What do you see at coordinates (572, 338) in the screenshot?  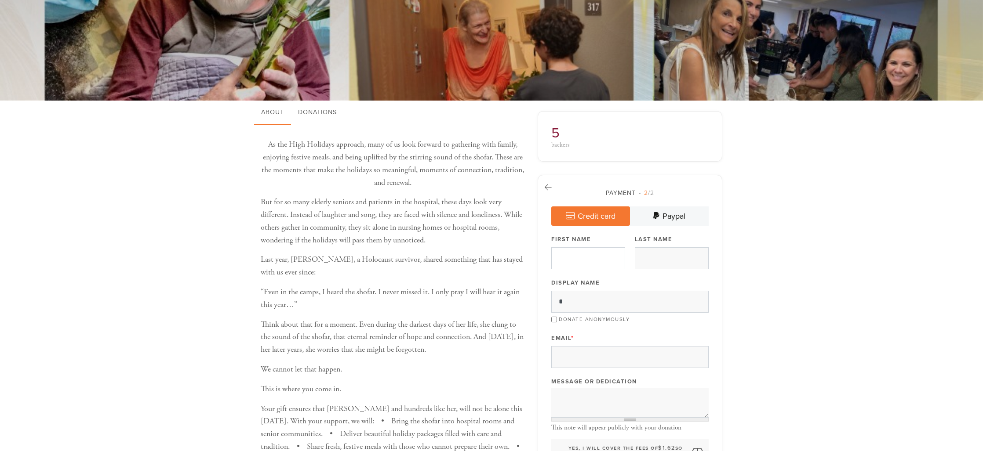 I see `span: This field is required.` at bounding box center [572, 338].